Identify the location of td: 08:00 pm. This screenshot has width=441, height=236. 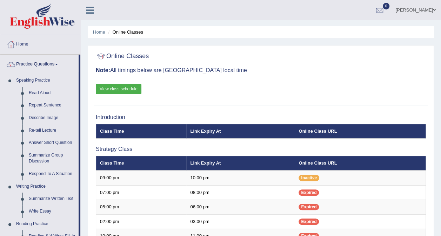
(240, 193).